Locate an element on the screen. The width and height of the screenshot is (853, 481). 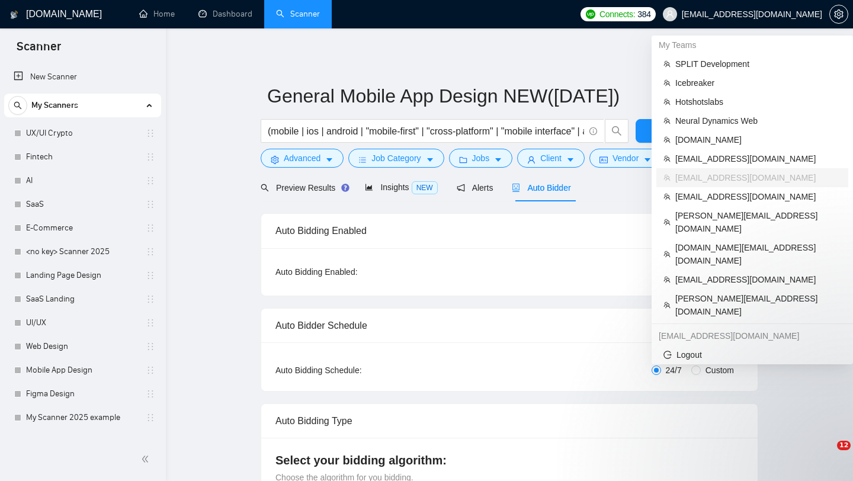
span: idcard is located at coordinates (604, 159).